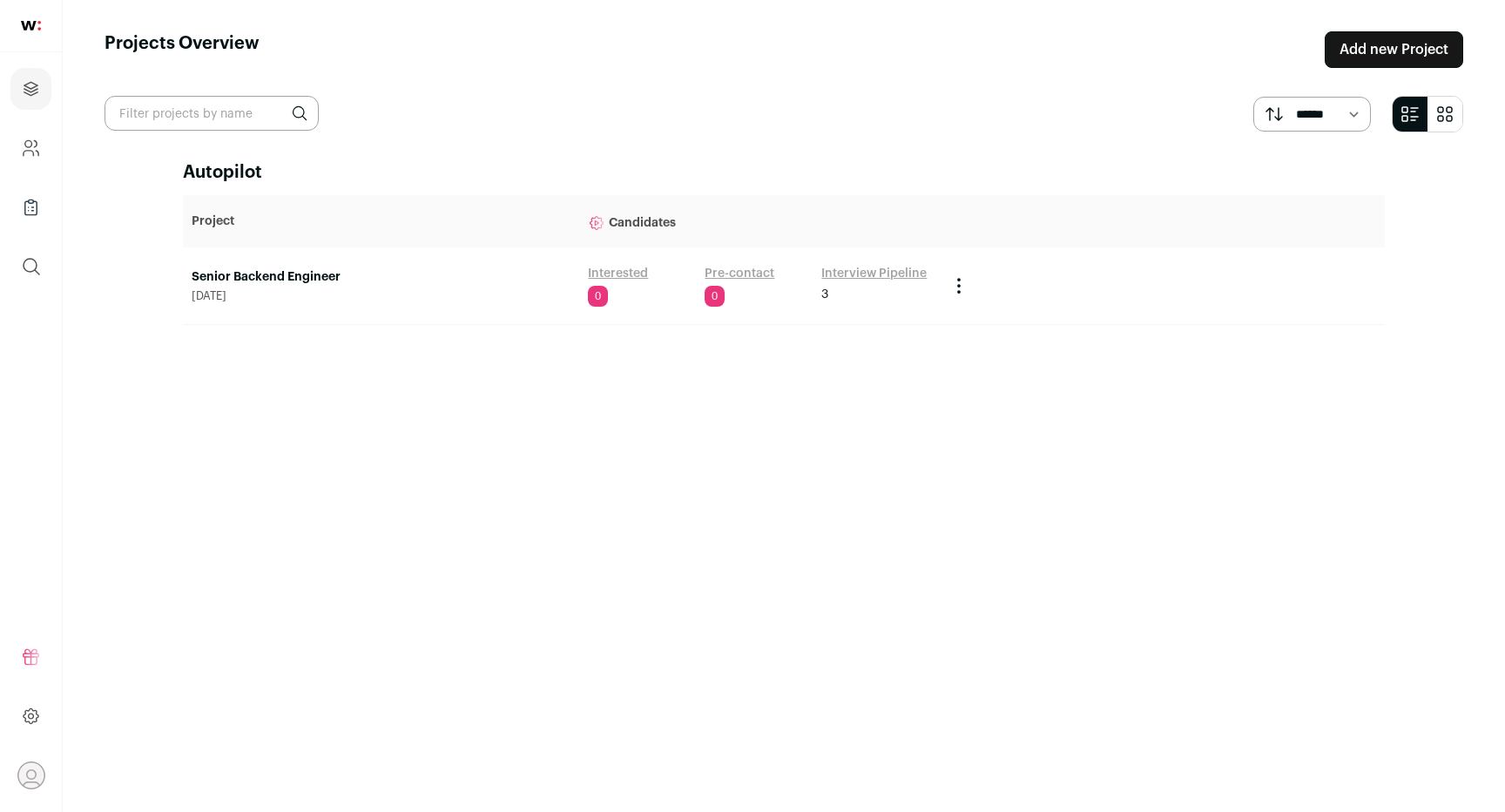 Image resolution: width=1505 pixels, height=812 pixels. Describe the element at coordinates (381, 277) in the screenshot. I see `a: Senior Backend Engineer` at that location.